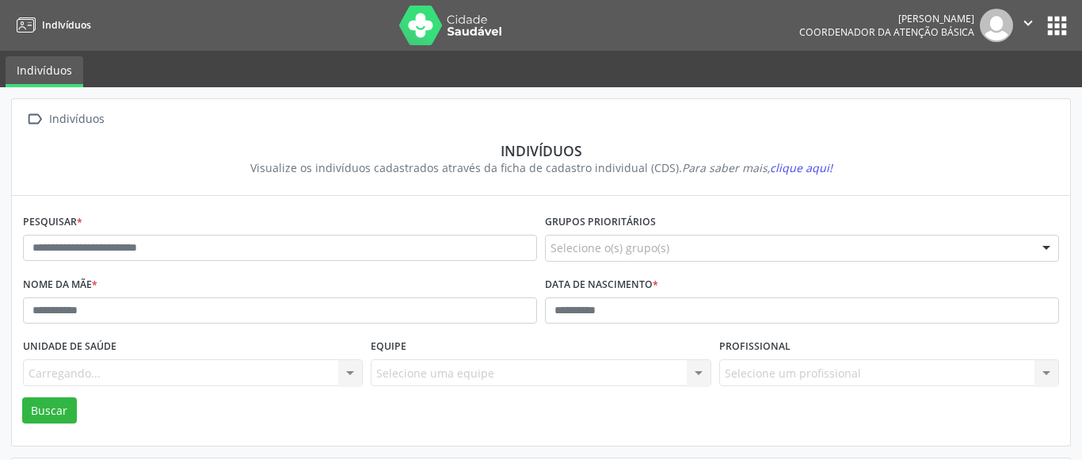 The width and height of the screenshot is (1082, 460). Describe the element at coordinates (610, 247) in the screenshot. I see `span: Selecione o(s) grupo(s)` at that location.